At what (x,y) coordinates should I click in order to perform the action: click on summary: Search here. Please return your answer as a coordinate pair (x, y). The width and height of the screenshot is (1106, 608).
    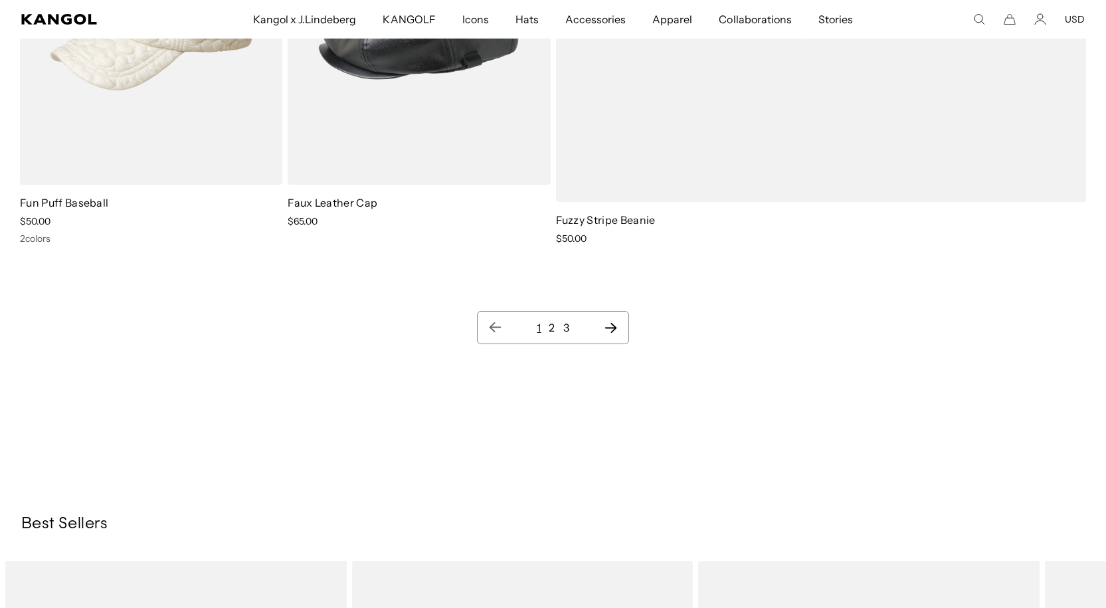
    Looking at the image, I should click on (979, 19).